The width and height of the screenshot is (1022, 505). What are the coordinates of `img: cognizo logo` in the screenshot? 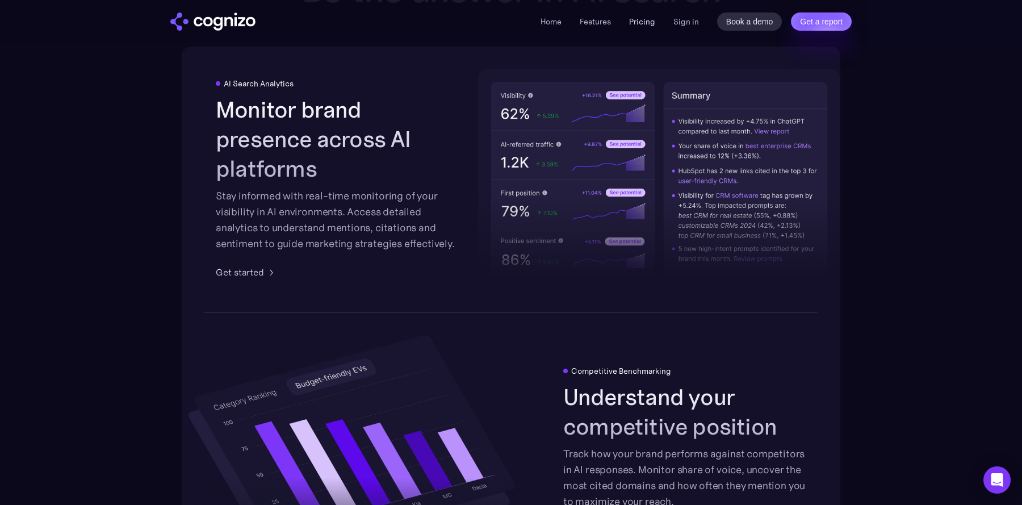 It's located at (213, 22).